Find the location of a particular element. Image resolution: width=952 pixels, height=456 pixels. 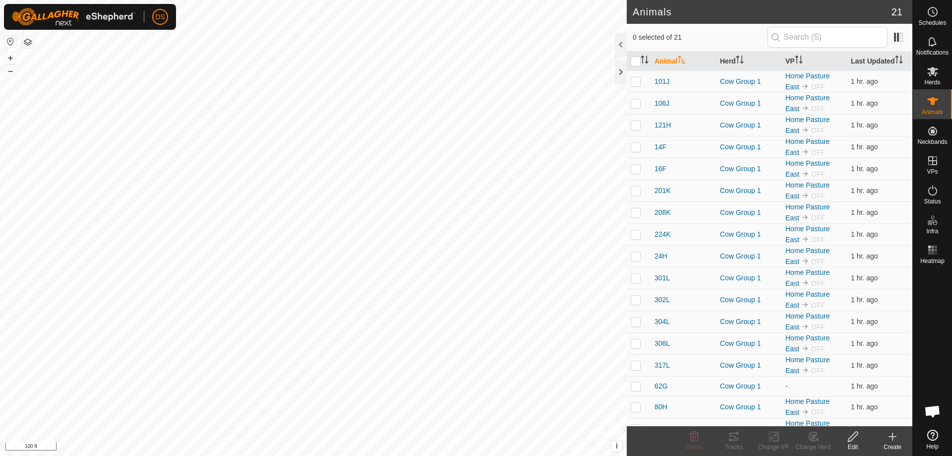

th: Last Updated is located at coordinates (880, 61).